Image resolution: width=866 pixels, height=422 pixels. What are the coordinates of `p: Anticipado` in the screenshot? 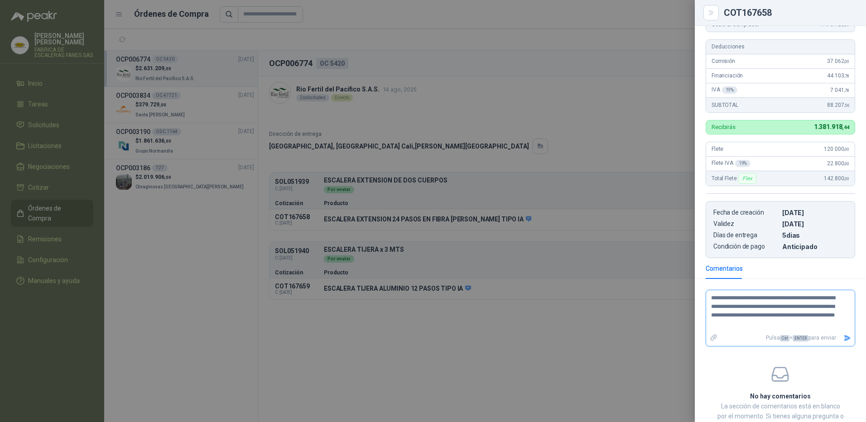 It's located at (814, 246).